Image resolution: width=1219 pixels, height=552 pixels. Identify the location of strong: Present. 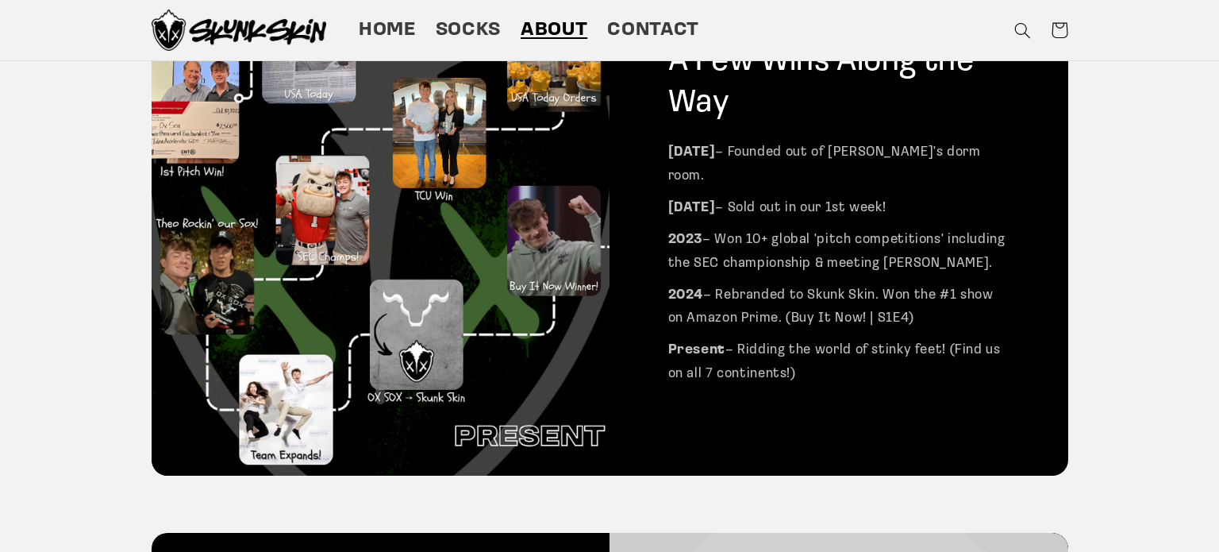
(697, 349).